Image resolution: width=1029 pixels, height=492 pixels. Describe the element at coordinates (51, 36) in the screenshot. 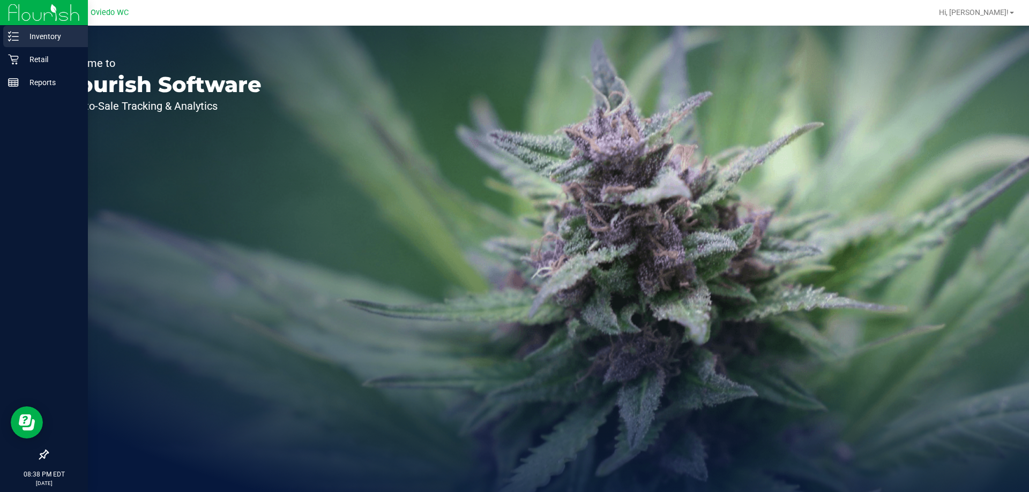

I see `p: Inventory` at that location.